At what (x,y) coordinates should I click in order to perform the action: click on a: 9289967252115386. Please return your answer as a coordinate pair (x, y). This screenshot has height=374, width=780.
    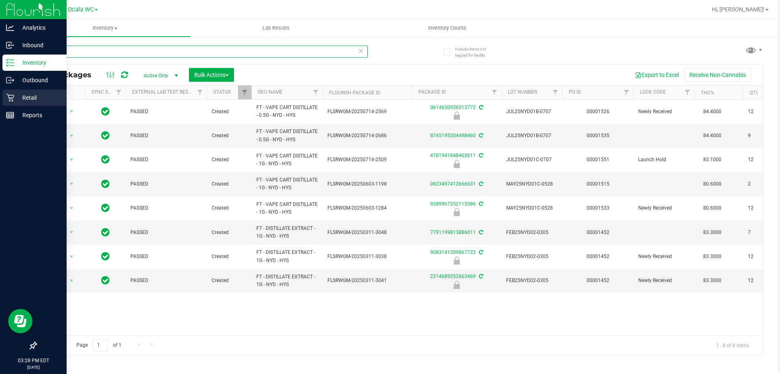
    Looking at the image, I should click on (453, 204).